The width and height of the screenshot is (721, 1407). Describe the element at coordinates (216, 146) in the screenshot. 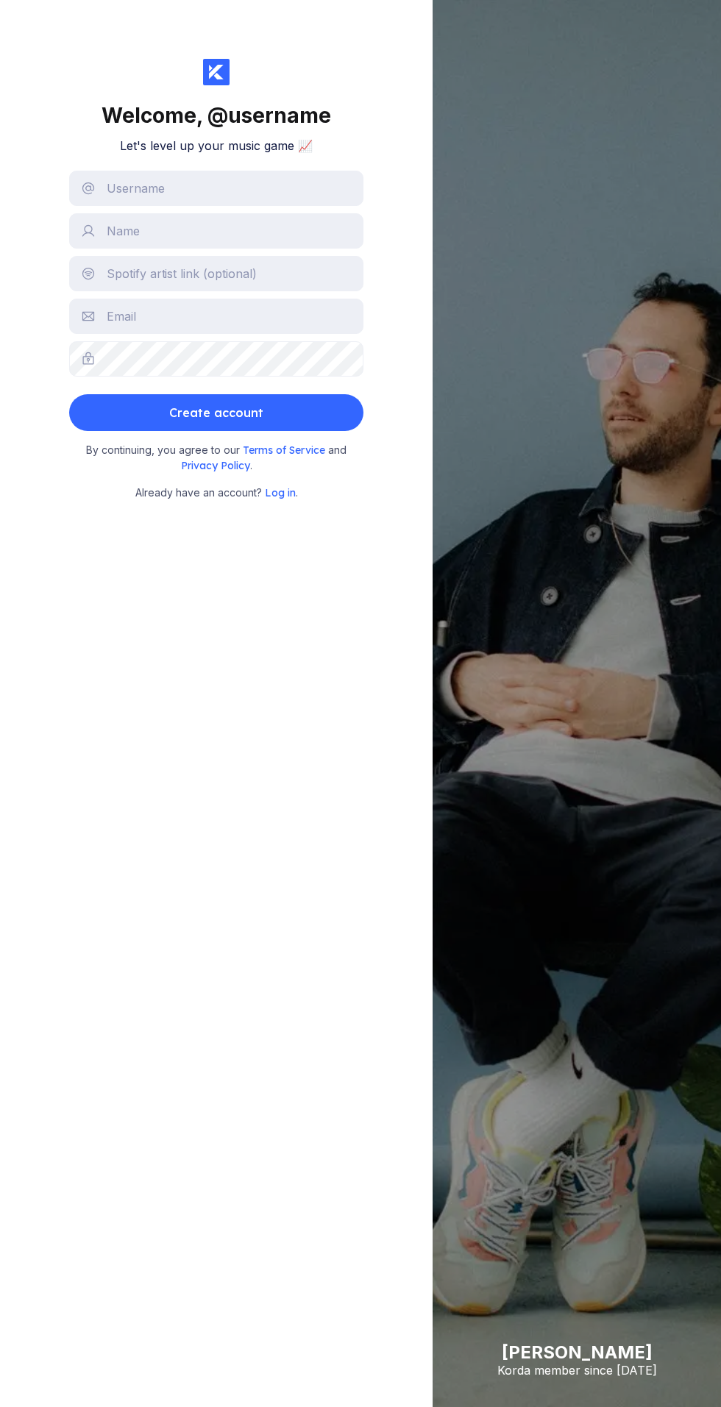

I see `h2: Let's level up your music game 📈` at that location.